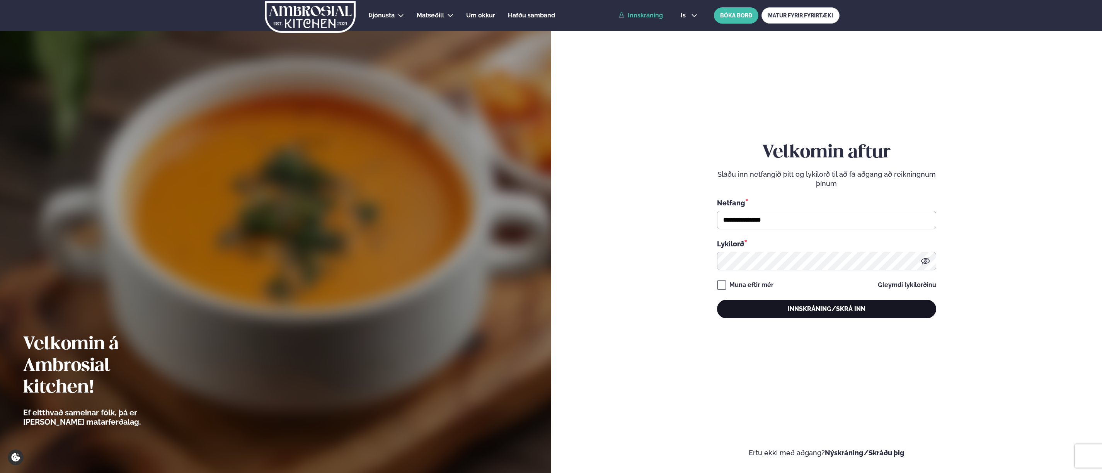 The image size is (1102, 473). What do you see at coordinates (430, 15) in the screenshot?
I see `span: Matseðill` at bounding box center [430, 15].